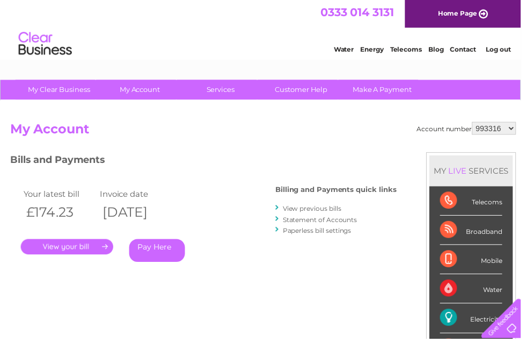  Describe the element at coordinates (476, 321) in the screenshot. I see `div: Electricity` at that location.